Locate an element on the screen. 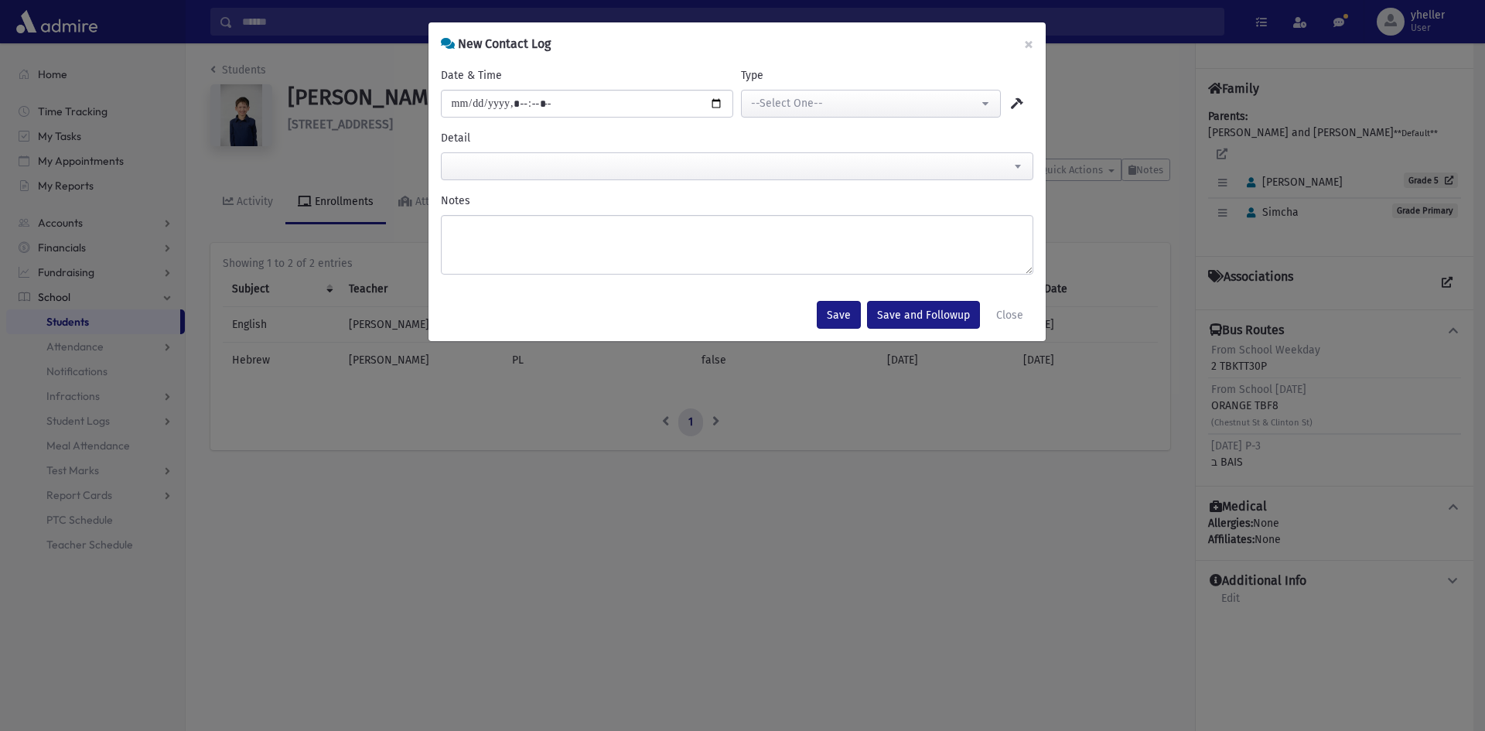 The image size is (1485, 731). button: --Select One-- is located at coordinates (871, 104).